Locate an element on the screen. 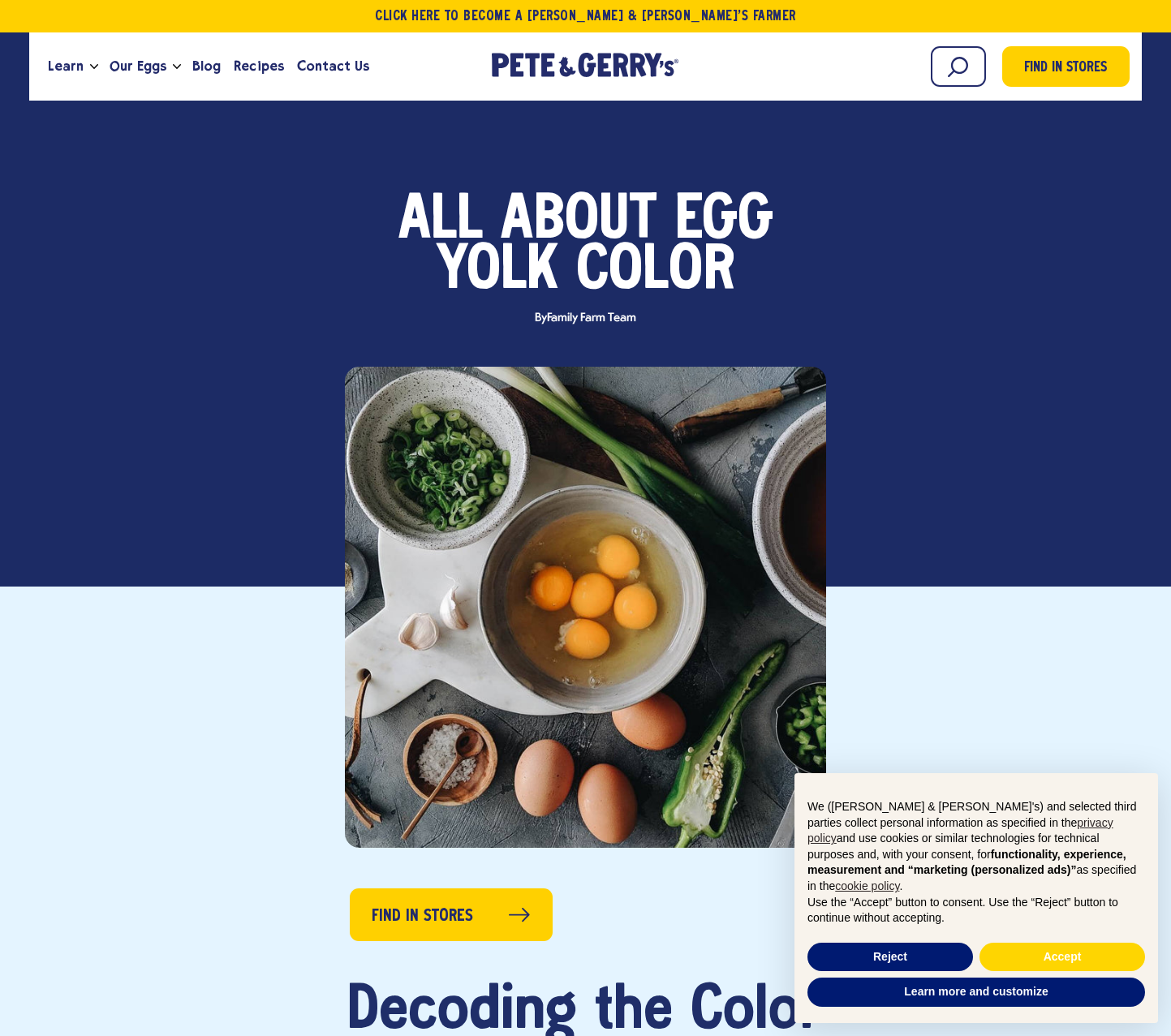 The height and width of the screenshot is (1036, 1171). span: About is located at coordinates (578, 222).